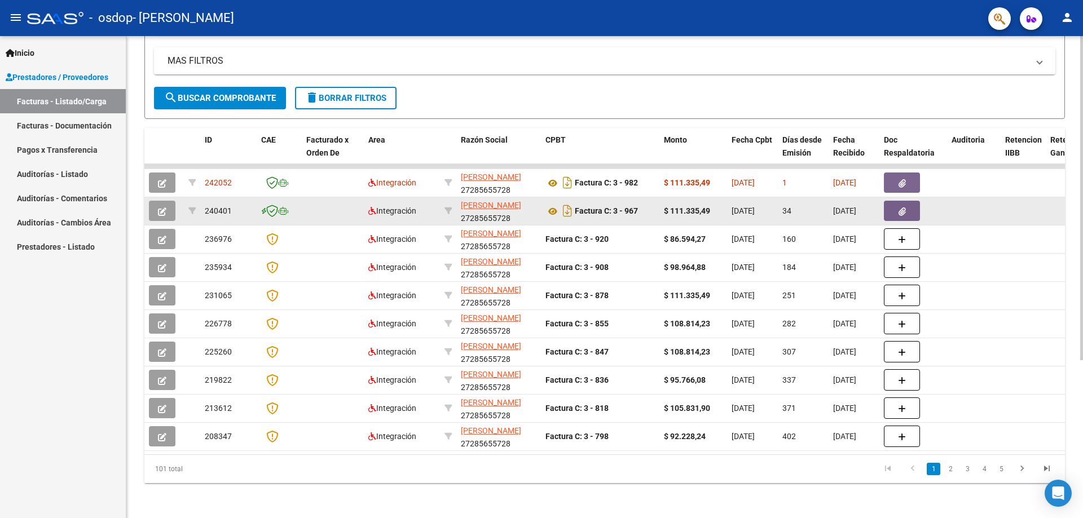 The width and height of the screenshot is (1083, 518). I want to click on datatable-header-cell: Doc Respaldatoria, so click(913, 153).